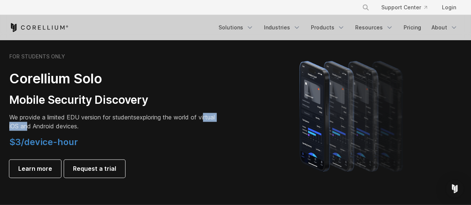  What do you see at coordinates (114, 79) in the screenshot?
I see `h2: Corellium Solo` at bounding box center [114, 79].